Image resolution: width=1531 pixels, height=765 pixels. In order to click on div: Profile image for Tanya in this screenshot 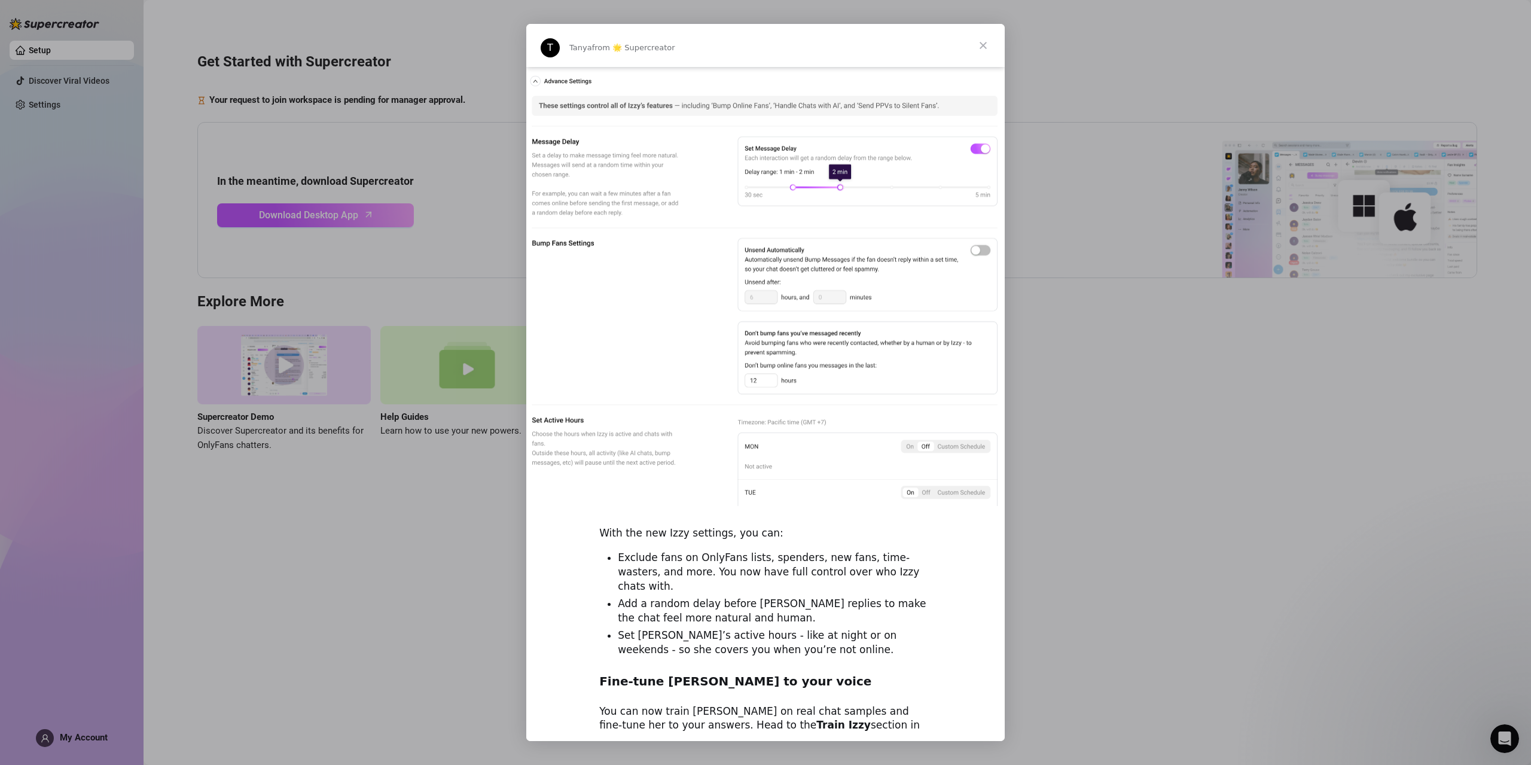, I will do `click(550, 48)`.